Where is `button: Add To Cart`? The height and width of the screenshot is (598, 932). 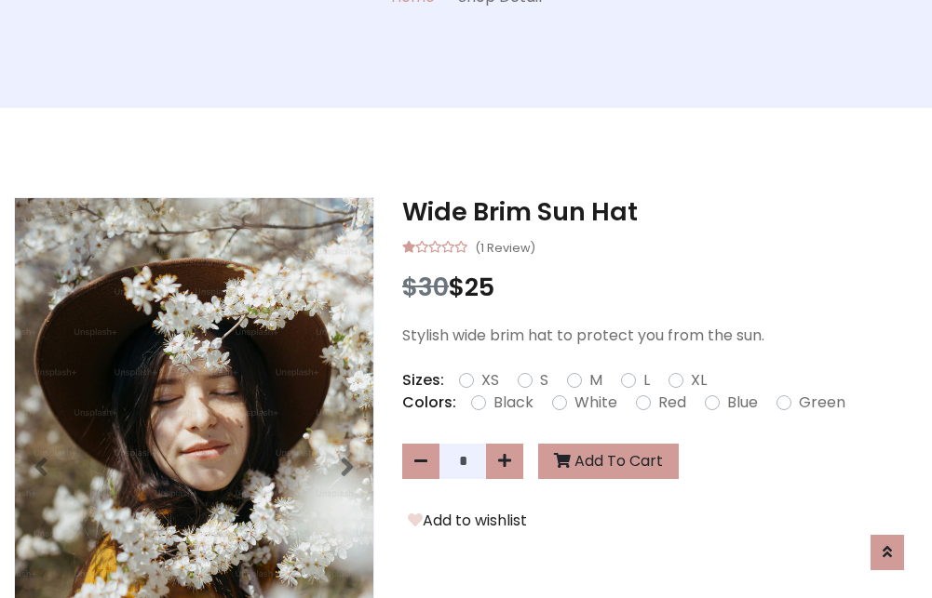
button: Add To Cart is located at coordinates (608, 462).